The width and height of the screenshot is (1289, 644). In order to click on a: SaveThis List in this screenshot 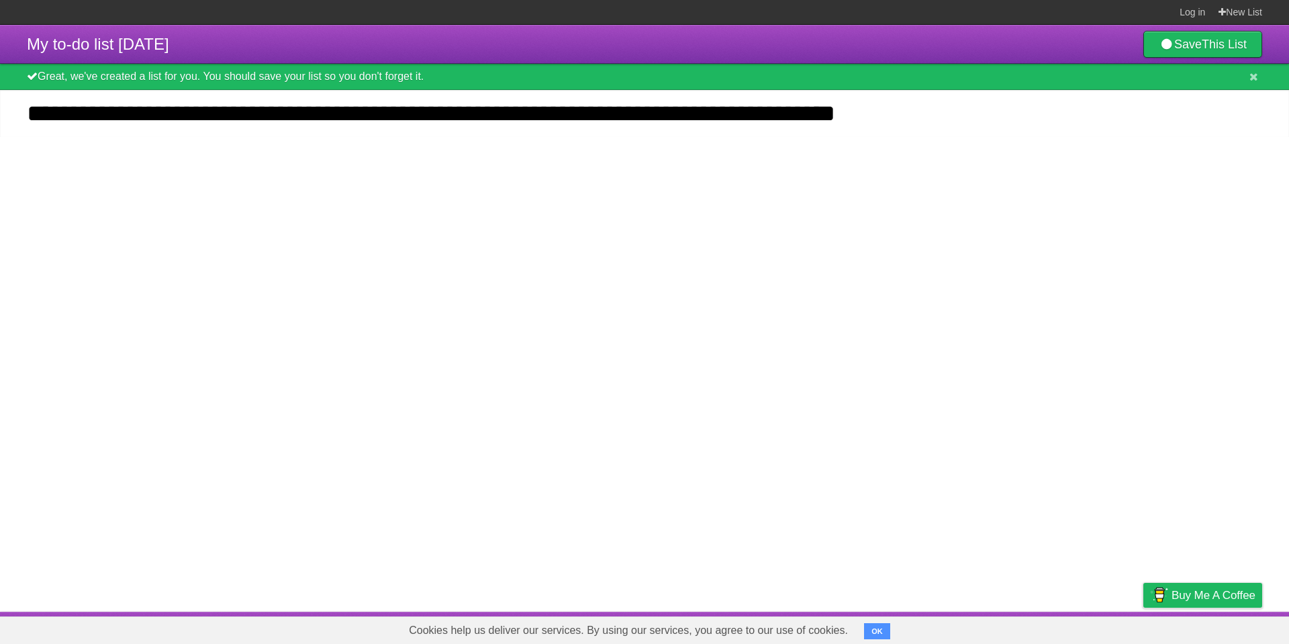, I will do `click(1202, 44)`.